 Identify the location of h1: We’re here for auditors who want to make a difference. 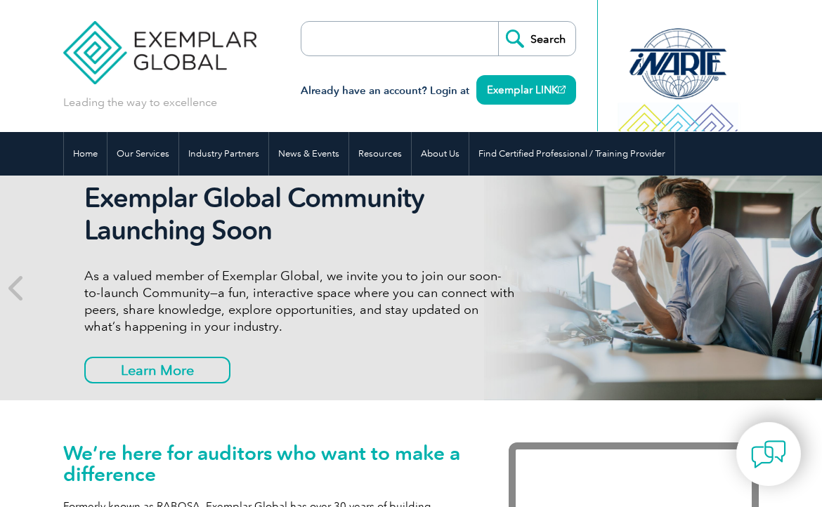
(265, 464).